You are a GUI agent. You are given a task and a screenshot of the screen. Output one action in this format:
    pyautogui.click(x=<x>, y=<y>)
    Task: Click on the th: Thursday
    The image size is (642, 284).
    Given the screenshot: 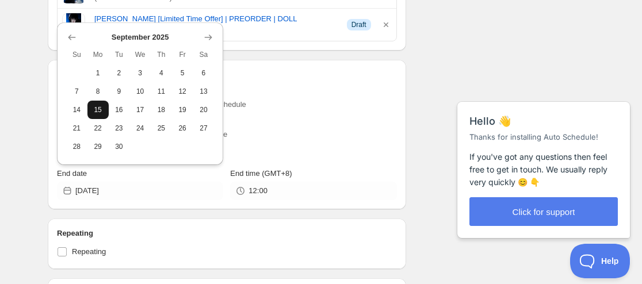 What is the action you would take?
    pyautogui.click(x=161, y=55)
    